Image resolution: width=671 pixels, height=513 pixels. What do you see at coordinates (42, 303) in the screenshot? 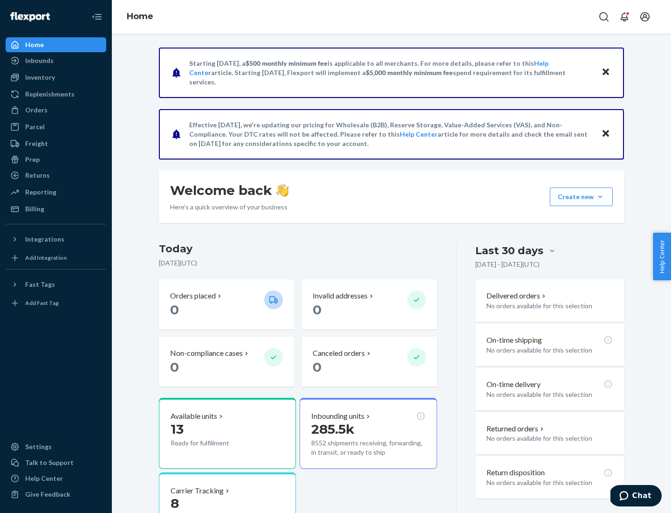
I see `div: Add Fast Tag` at bounding box center [42, 303].